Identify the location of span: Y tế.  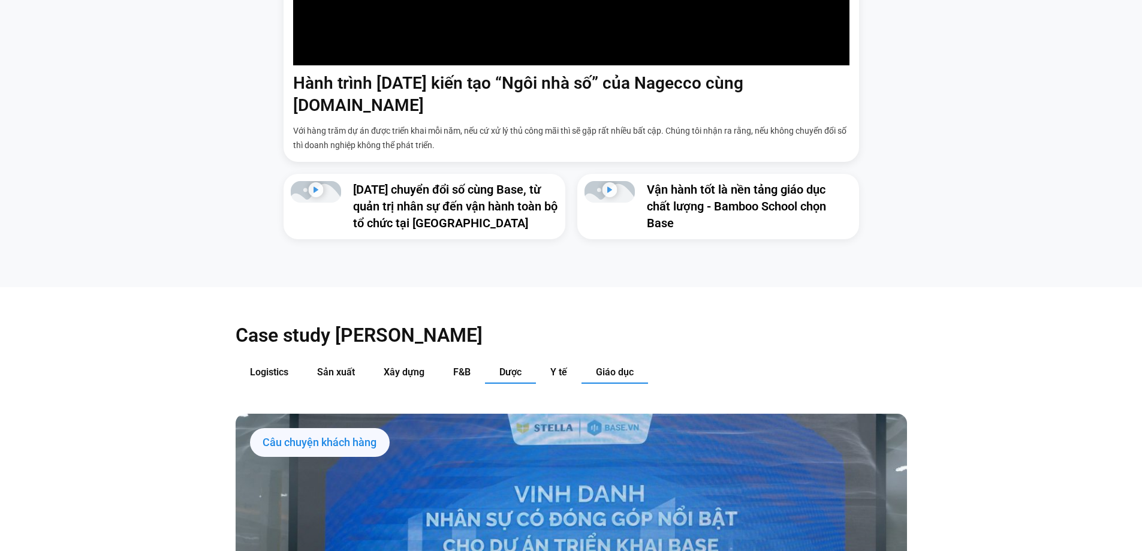
(559, 372).